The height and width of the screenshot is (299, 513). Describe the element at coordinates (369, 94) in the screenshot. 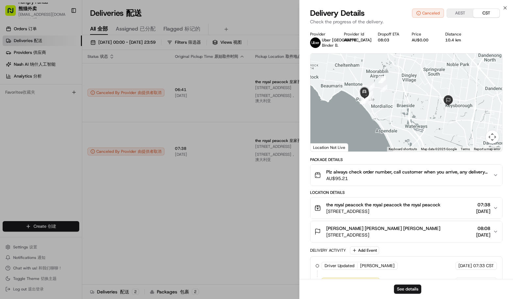

I see `div: 8` at that location.